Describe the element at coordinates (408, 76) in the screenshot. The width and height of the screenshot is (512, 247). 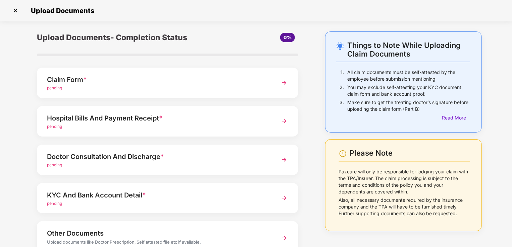
I see `p: All claim documents must be self-attested by the employee before submission mentioning` at that location.